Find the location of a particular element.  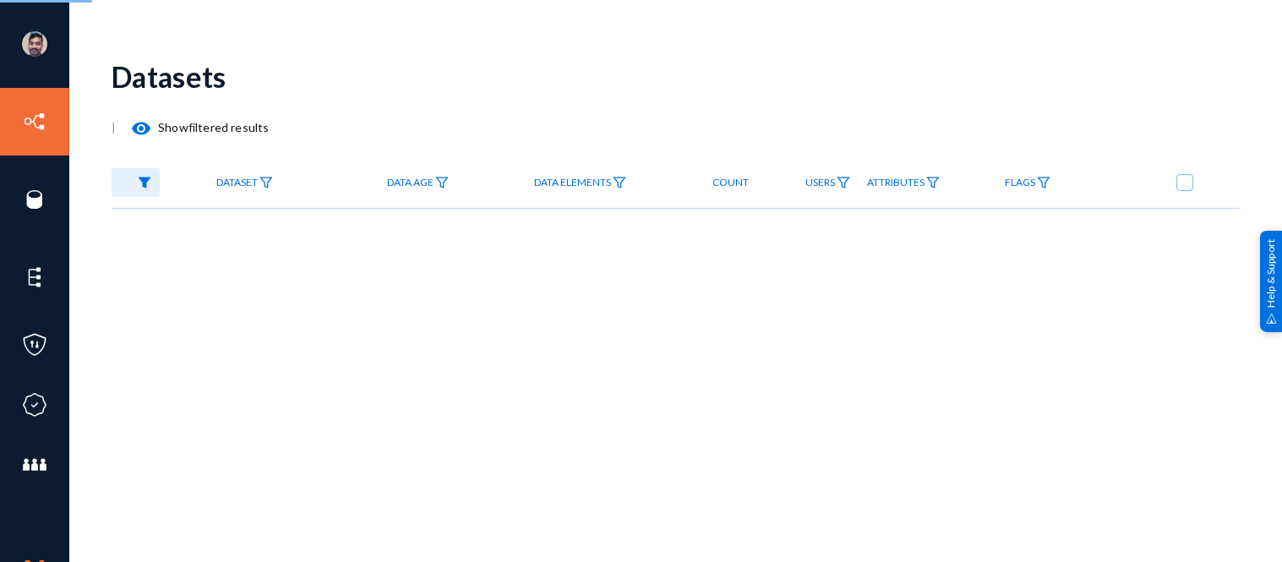

img: icon-filter-filled.svg is located at coordinates (144, 183).